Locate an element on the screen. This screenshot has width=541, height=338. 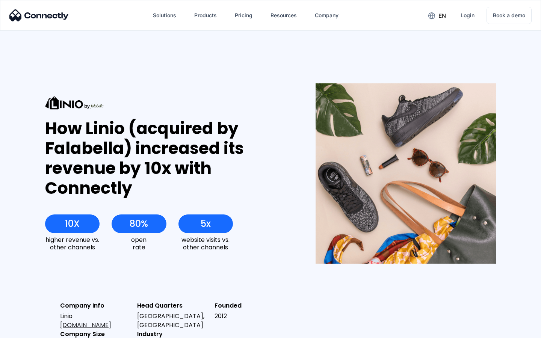
div: Resources is located at coordinates (284, 15).